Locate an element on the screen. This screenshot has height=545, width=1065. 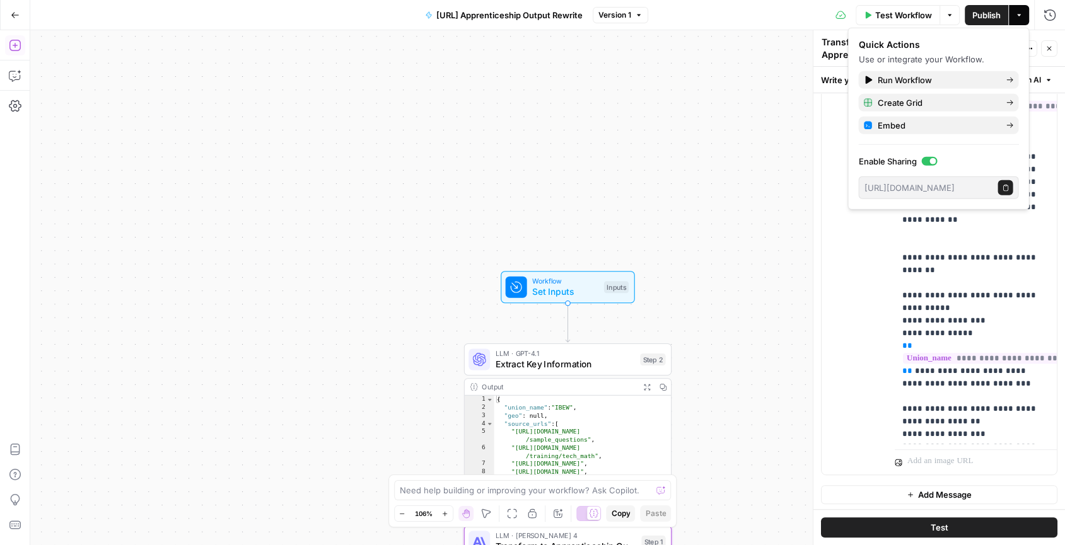
button: Test Workflow is located at coordinates (897, 15).